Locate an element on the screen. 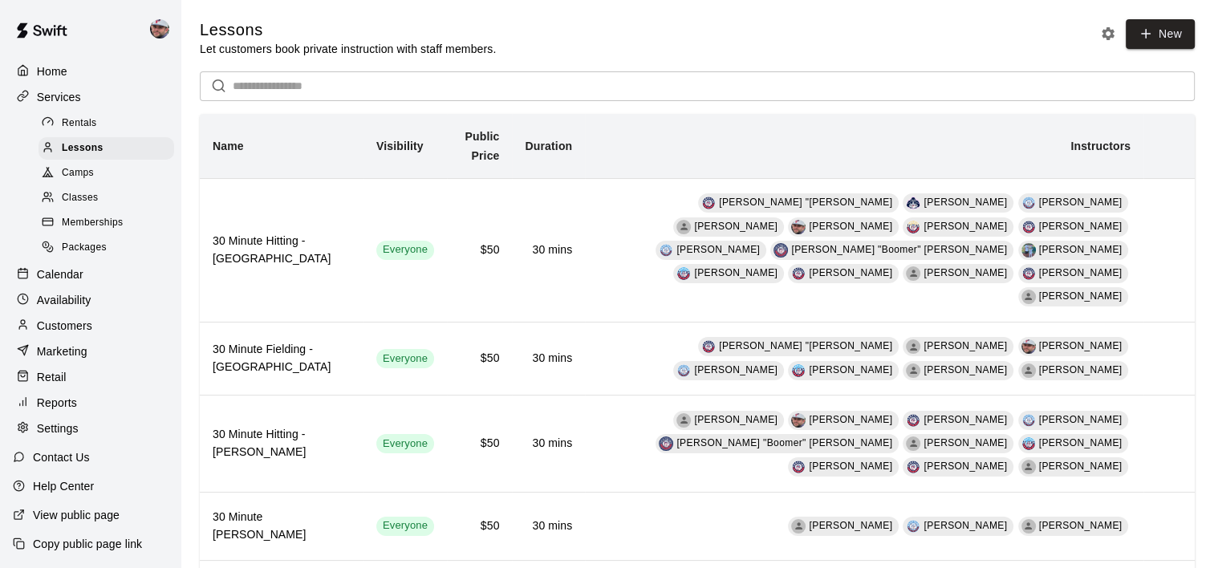  p: Home is located at coordinates (52, 71).